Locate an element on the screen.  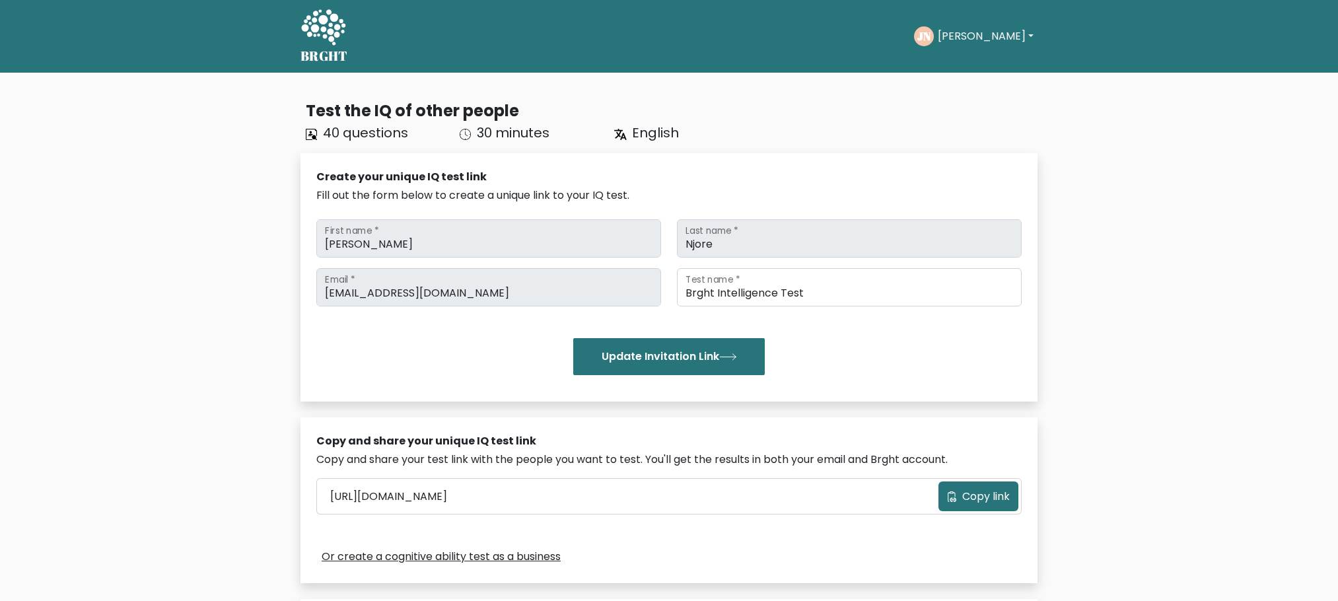
span: 30 minutes is located at coordinates (513, 133).